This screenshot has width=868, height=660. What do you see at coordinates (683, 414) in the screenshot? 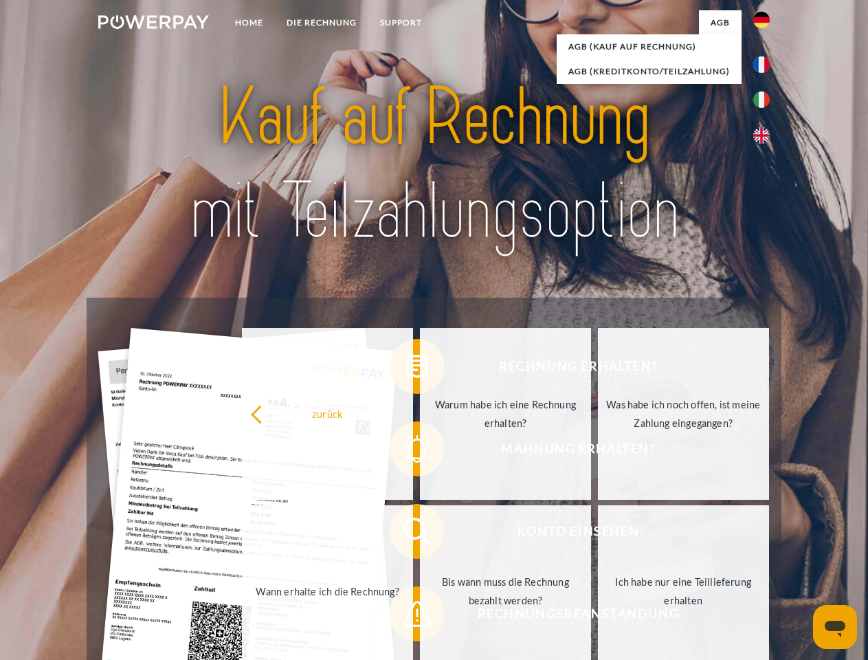
I see `div: Was habe ich noch offen, ist meine Zahlung eingegangen?` at bounding box center [683, 414].